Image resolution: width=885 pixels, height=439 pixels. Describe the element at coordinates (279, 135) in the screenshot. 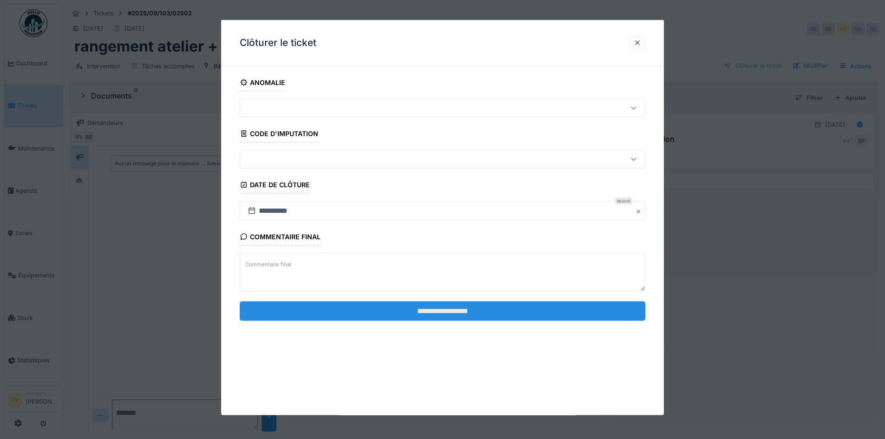

I see `div: Code d'imputation` at that location.